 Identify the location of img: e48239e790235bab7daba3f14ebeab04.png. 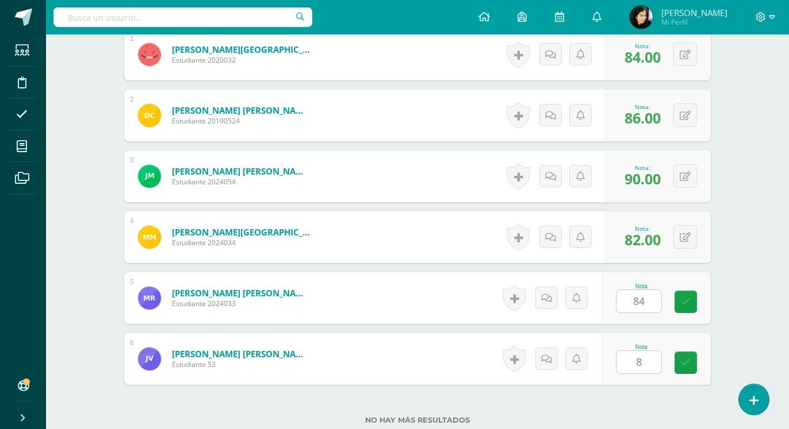
(149, 177).